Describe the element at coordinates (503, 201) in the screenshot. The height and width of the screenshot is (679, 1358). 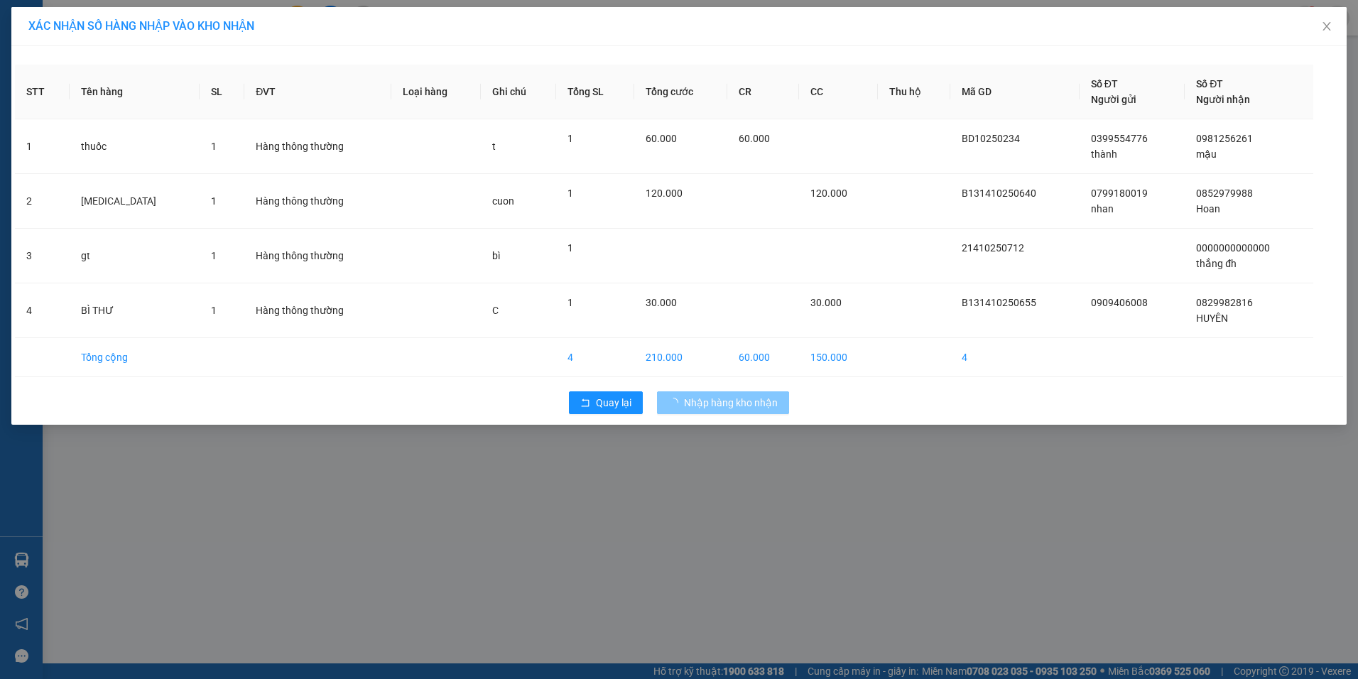
I see `span: cuon` at that location.